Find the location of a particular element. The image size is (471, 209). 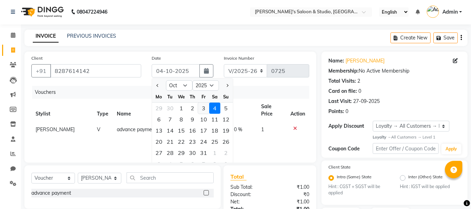

div: 8 is located at coordinates (181, 119).